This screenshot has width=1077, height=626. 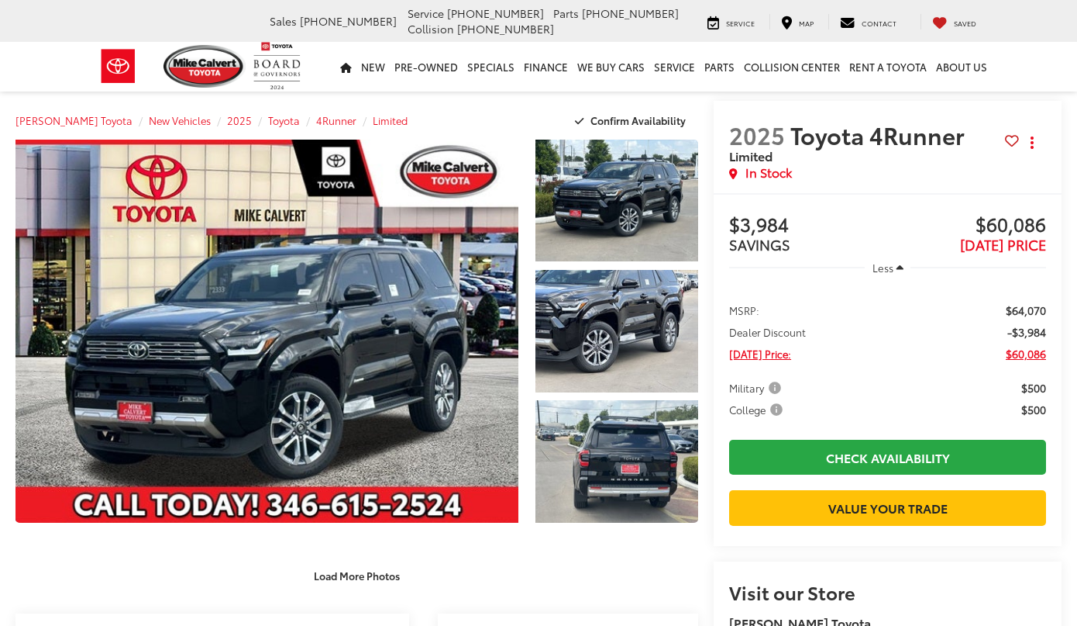 What do you see at coordinates (954, 22) in the screenshot?
I see `a: My Saved Vehicles` at bounding box center [954, 22].